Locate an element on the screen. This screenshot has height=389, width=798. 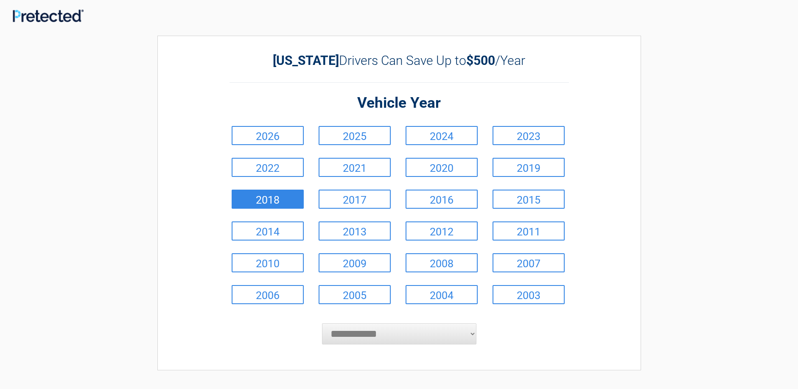
a: 2023 is located at coordinates (528, 135).